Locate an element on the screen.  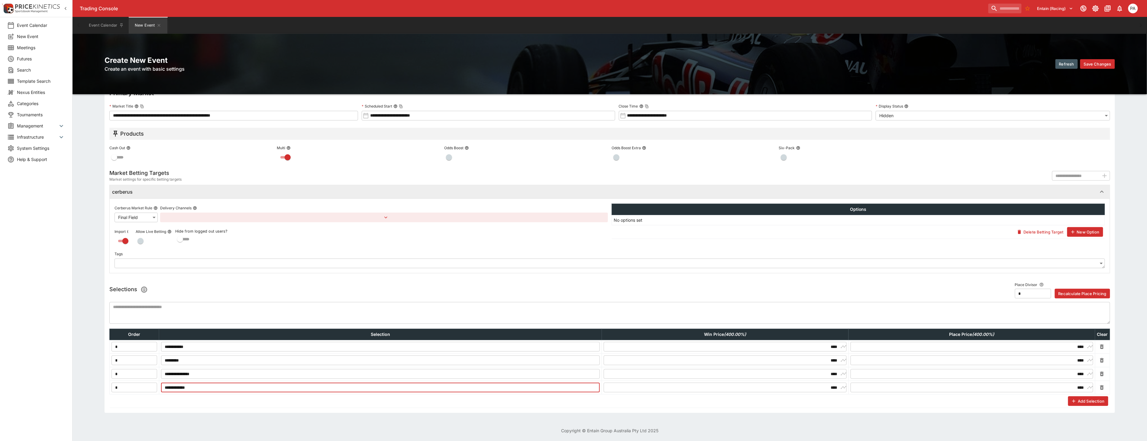
p: Delivery Channels is located at coordinates (176, 208).